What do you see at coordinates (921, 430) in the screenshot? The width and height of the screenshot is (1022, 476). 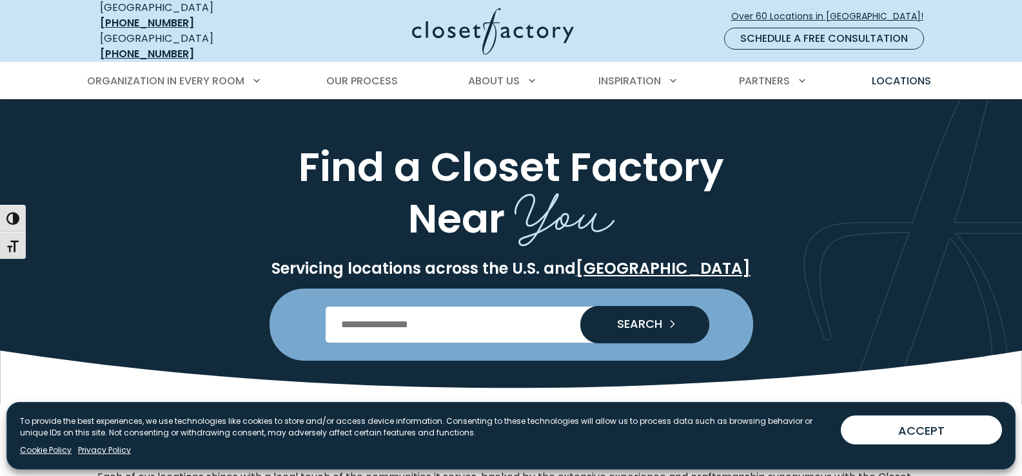 I see `button: ACCEPT` at bounding box center [921, 430].